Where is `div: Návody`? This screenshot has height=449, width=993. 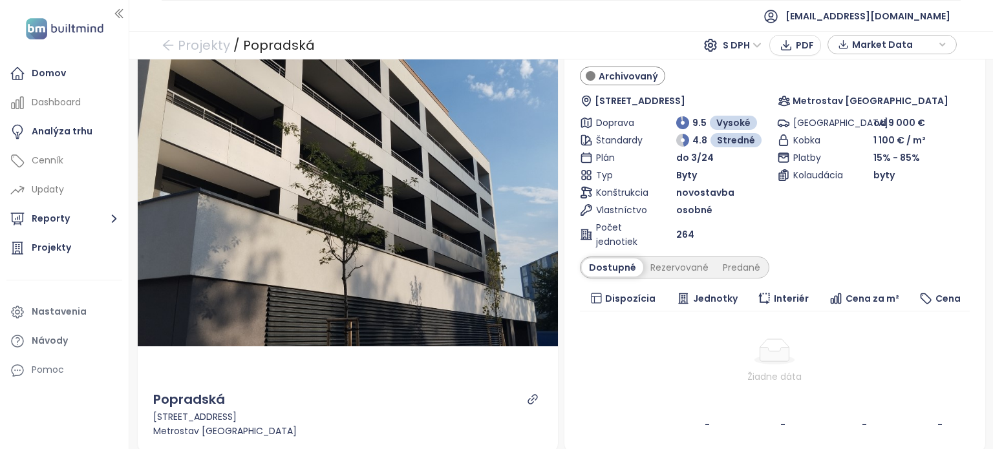
div: Návody is located at coordinates (50, 341).